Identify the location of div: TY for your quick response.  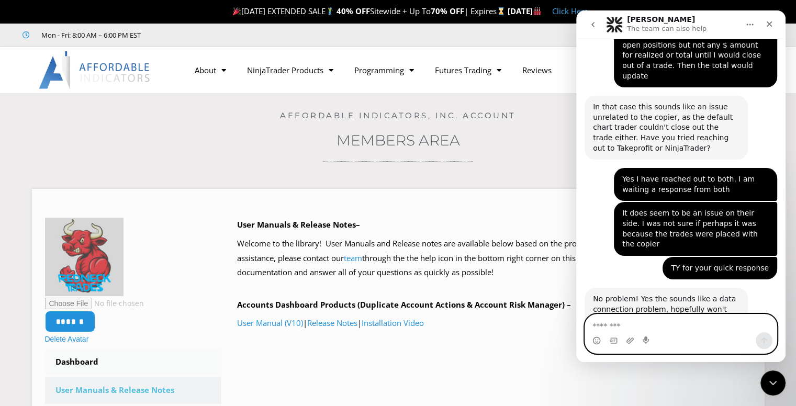
(143, 258).